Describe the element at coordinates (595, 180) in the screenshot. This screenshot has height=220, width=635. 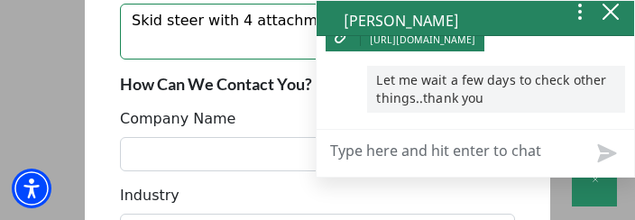
I see `button: Close Chatbox` at that location.